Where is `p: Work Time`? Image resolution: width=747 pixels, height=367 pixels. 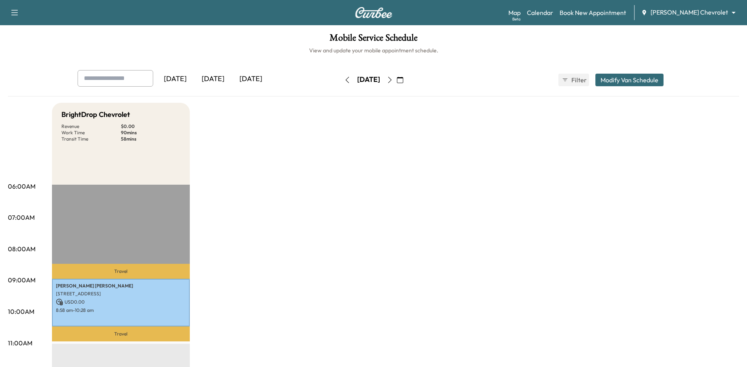 p: Work Time is located at coordinates (91, 133).